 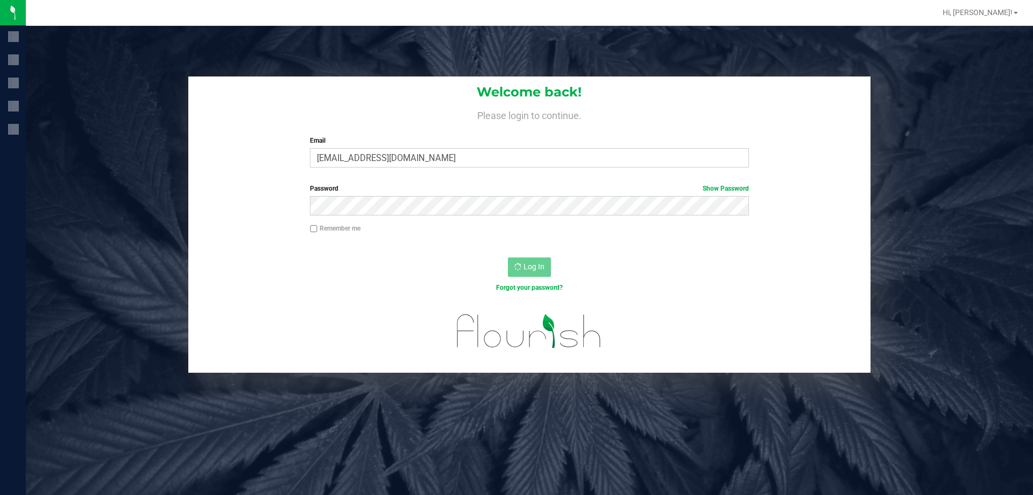 What do you see at coordinates (726, 188) in the screenshot?
I see `a: Show Password` at bounding box center [726, 188].